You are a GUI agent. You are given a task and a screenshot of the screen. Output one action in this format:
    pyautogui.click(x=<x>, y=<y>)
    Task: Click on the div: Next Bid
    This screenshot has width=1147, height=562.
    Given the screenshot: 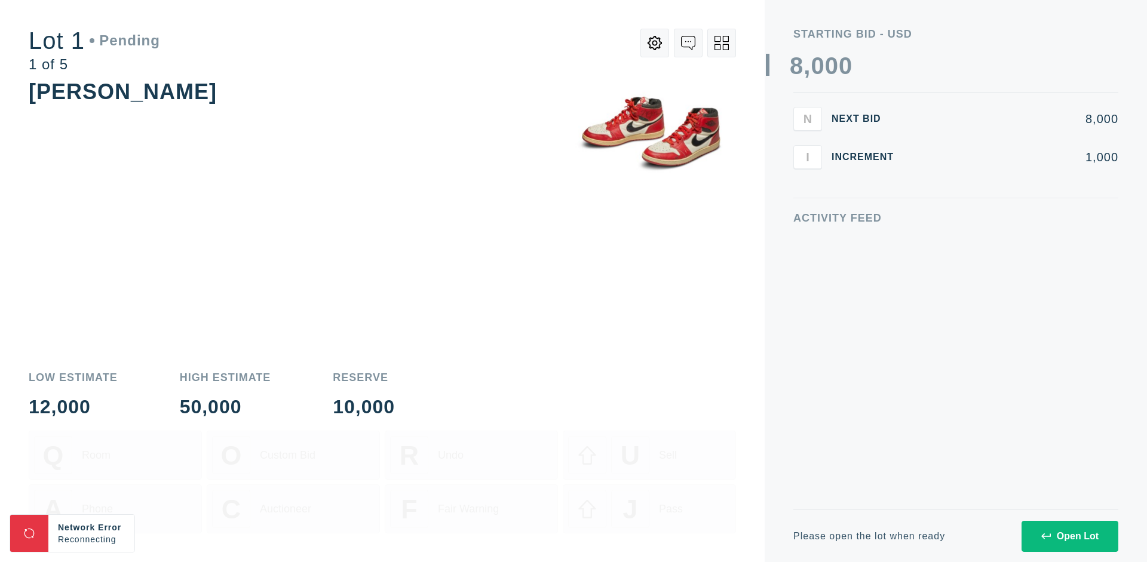 What is the action you would take?
    pyautogui.click(x=867, y=119)
    